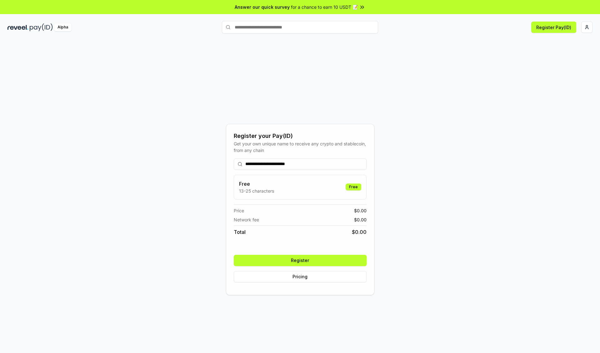 This screenshot has width=600, height=353. I want to click on span: Price, so click(239, 210).